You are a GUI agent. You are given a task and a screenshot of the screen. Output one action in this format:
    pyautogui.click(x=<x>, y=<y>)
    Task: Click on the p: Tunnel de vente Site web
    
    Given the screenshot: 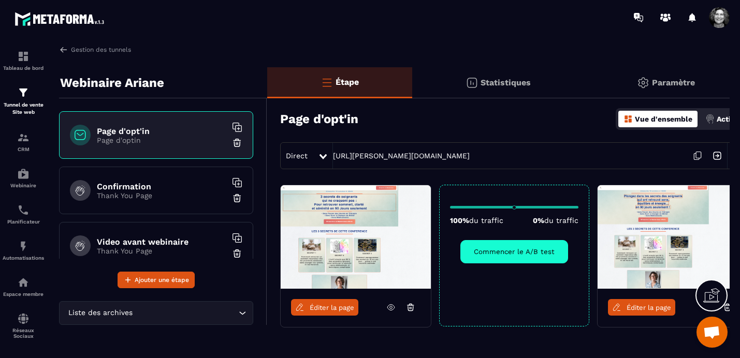 What is the action you would take?
    pyautogui.click(x=23, y=109)
    